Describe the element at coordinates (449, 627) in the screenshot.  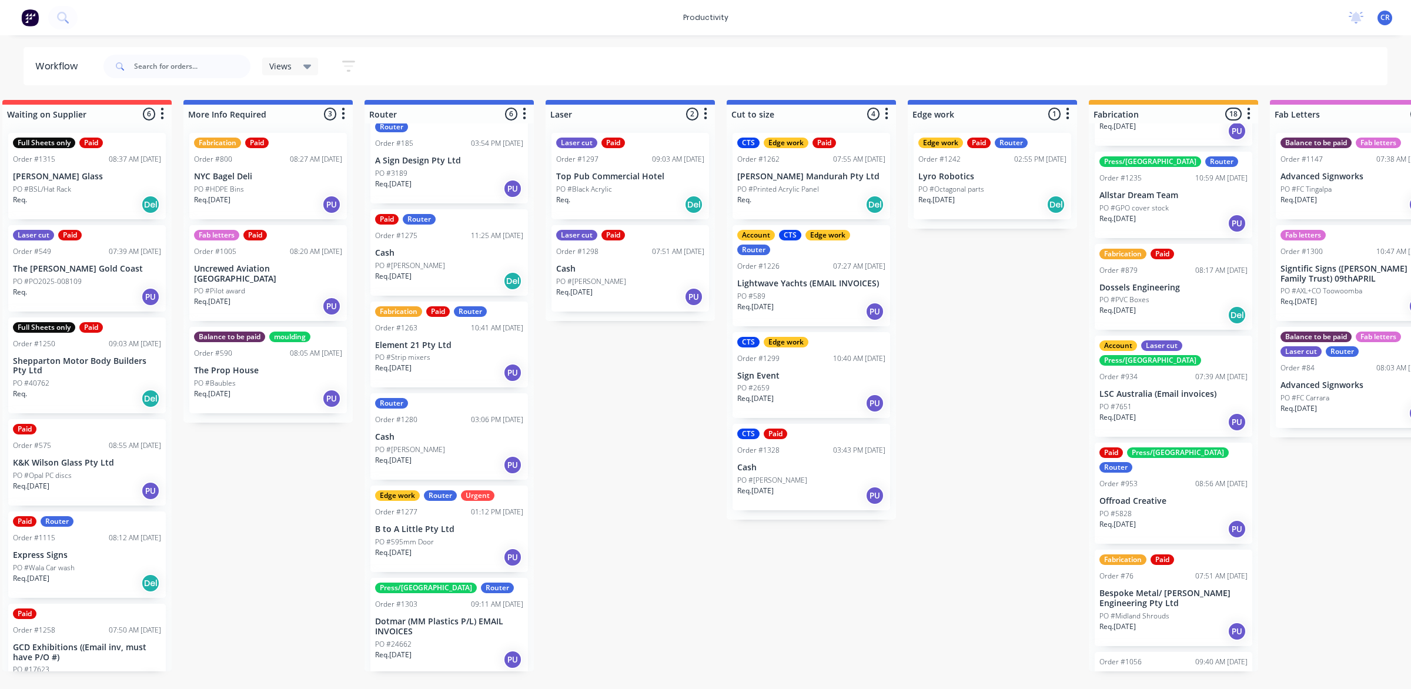
I see `p: Dotmar (MM Plastics P/L) EMAIL INVOICES` at that location.